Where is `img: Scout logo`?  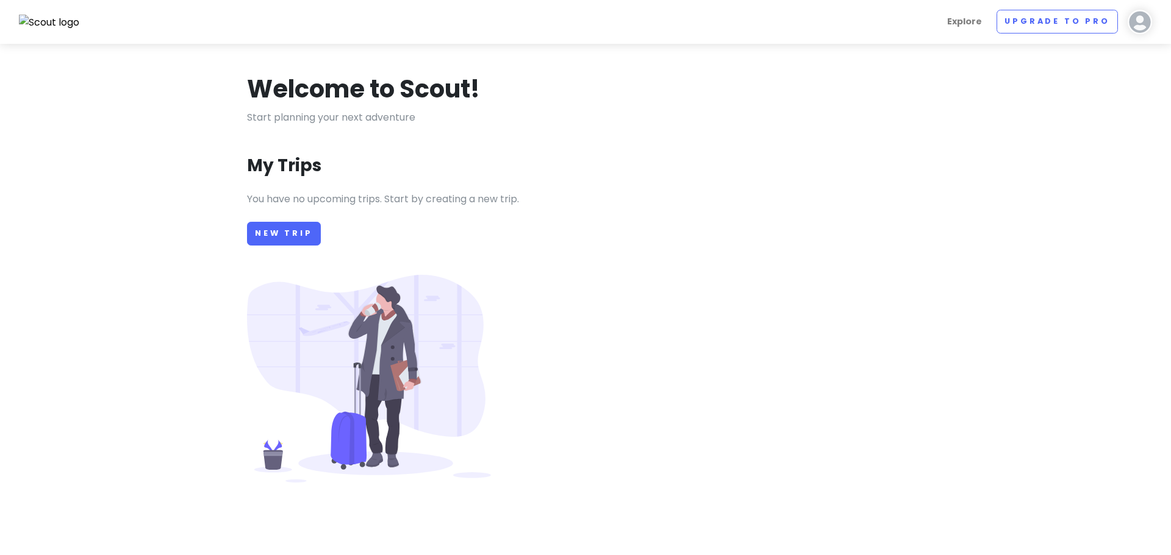 img: Scout logo is located at coordinates (49, 23).